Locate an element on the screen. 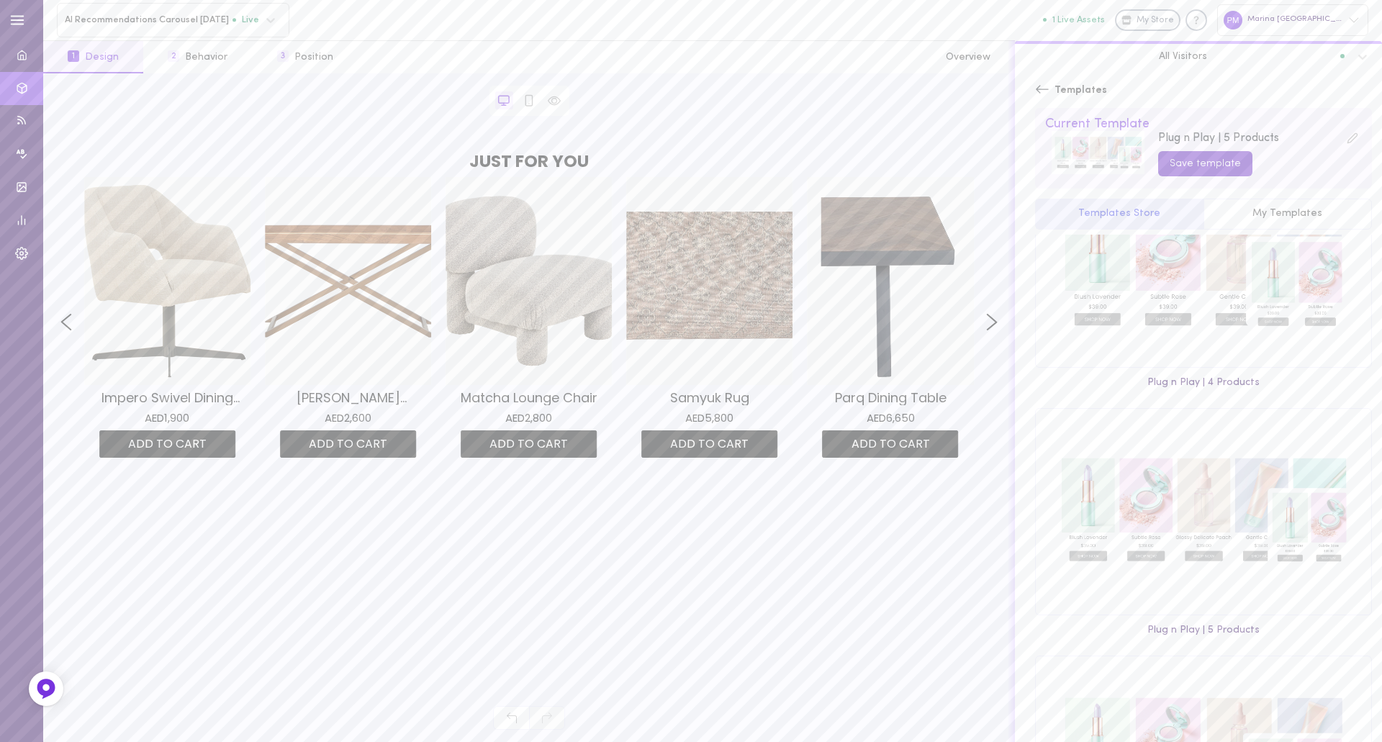 Image resolution: width=1382 pixels, height=742 pixels. span: 1 is located at coordinates (73, 56).